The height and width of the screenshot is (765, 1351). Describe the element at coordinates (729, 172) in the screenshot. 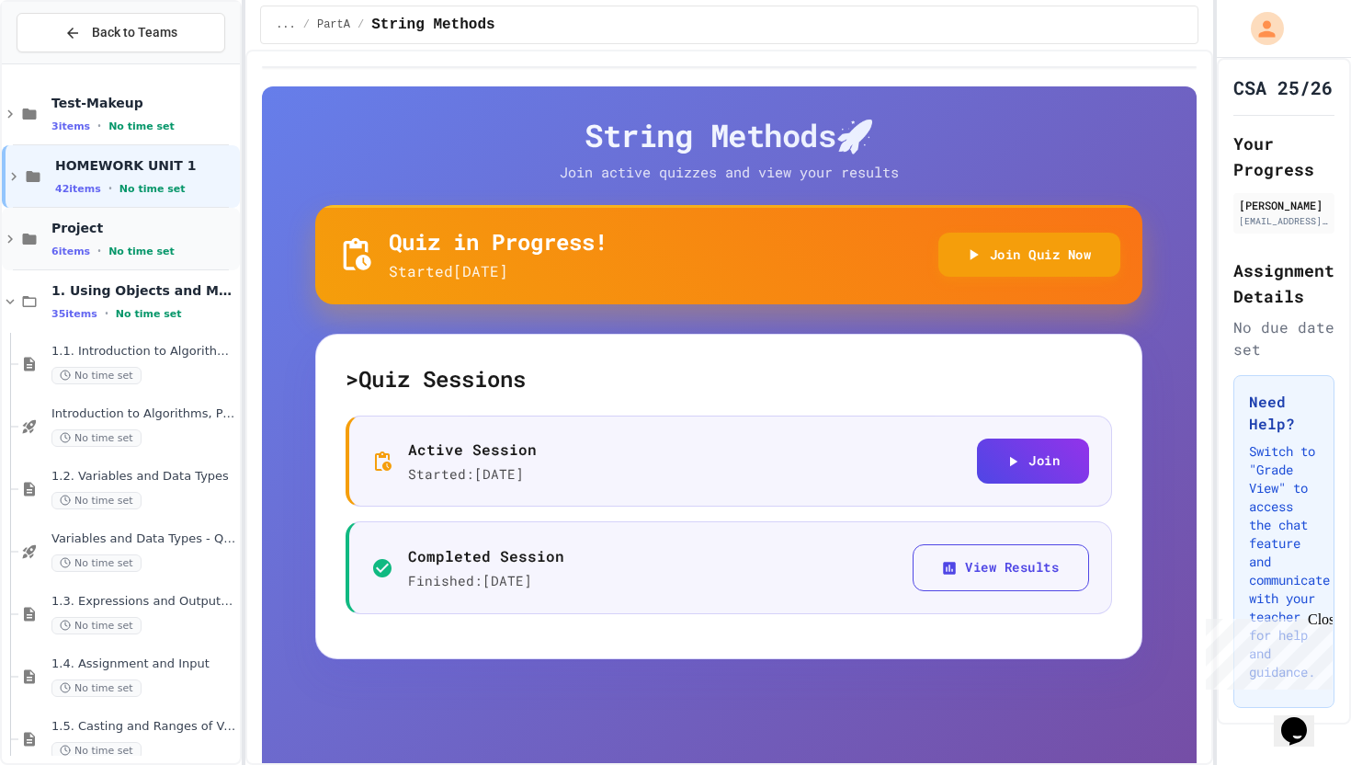

I see `p: Join active quizzes and view your results` at that location.